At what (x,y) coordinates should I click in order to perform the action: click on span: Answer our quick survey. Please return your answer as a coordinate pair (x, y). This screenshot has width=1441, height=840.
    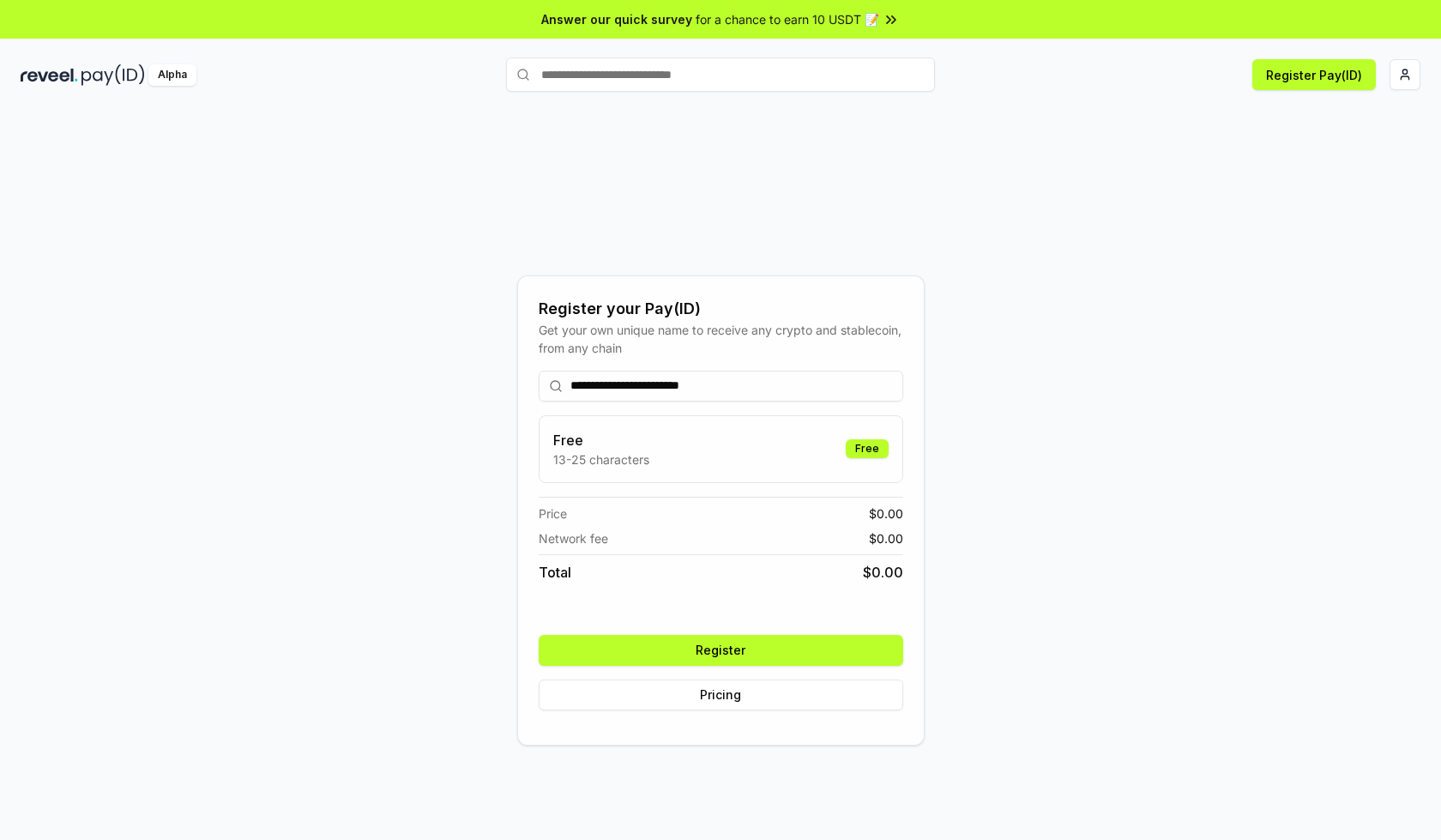
    Looking at the image, I should click on (617, 19).